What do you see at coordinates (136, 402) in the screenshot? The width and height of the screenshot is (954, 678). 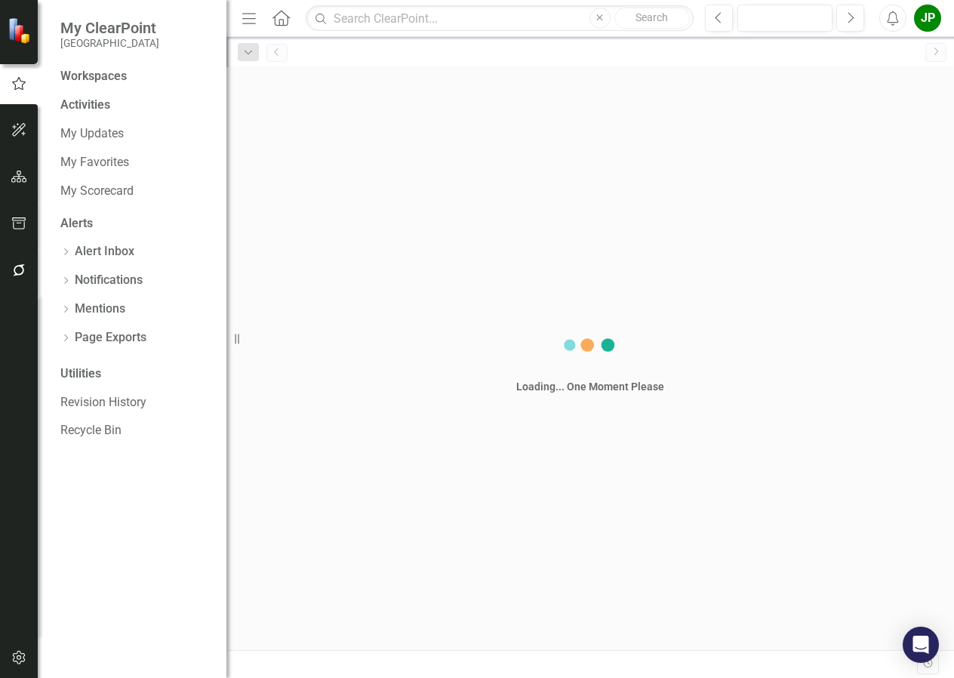 I see `a: Revision History` at bounding box center [136, 402].